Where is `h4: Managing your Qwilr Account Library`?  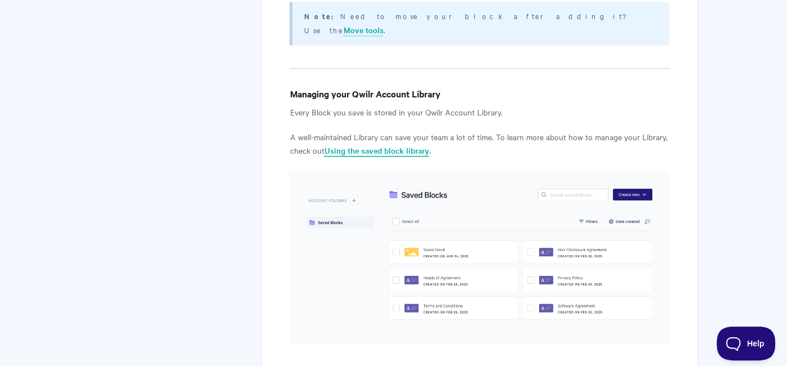
h4: Managing your Qwilr Account Library is located at coordinates (479, 94).